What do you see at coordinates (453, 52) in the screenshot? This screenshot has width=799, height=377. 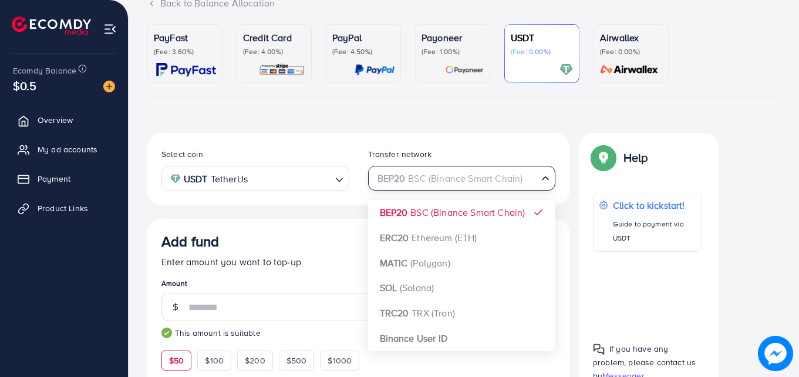 I see `p: (Fee: 1.00%)` at bounding box center [453, 52].